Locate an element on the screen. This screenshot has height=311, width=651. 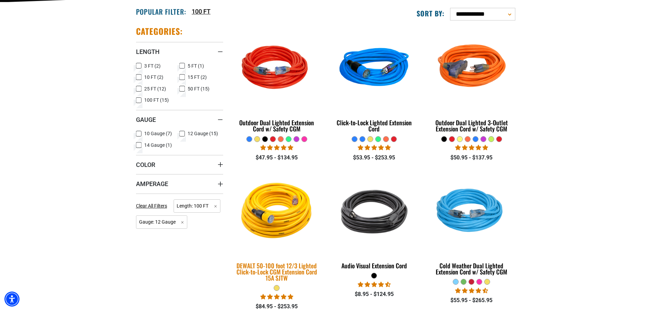
span: 4.62 stars is located at coordinates (472, 291).